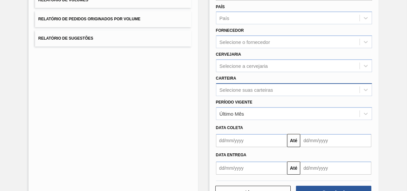  I want to click on label: Fornecedor, so click(230, 30).